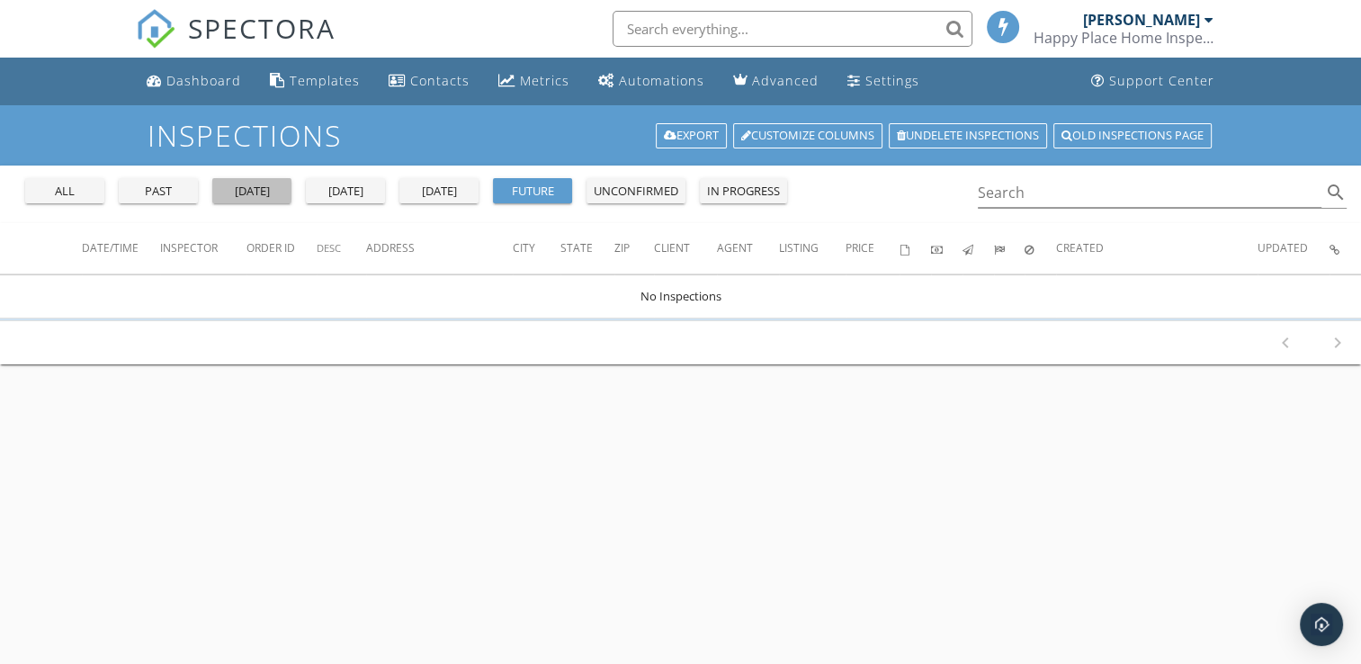 This screenshot has height=664, width=1361. I want to click on a: Automations (Basic), so click(651, 81).